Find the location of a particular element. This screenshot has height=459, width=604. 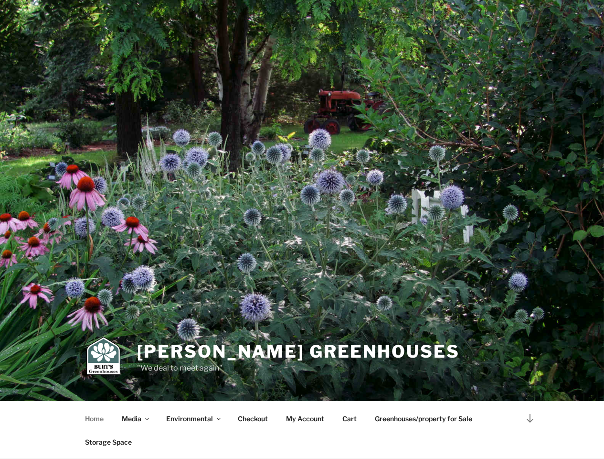

a: Checkout is located at coordinates (253, 418).